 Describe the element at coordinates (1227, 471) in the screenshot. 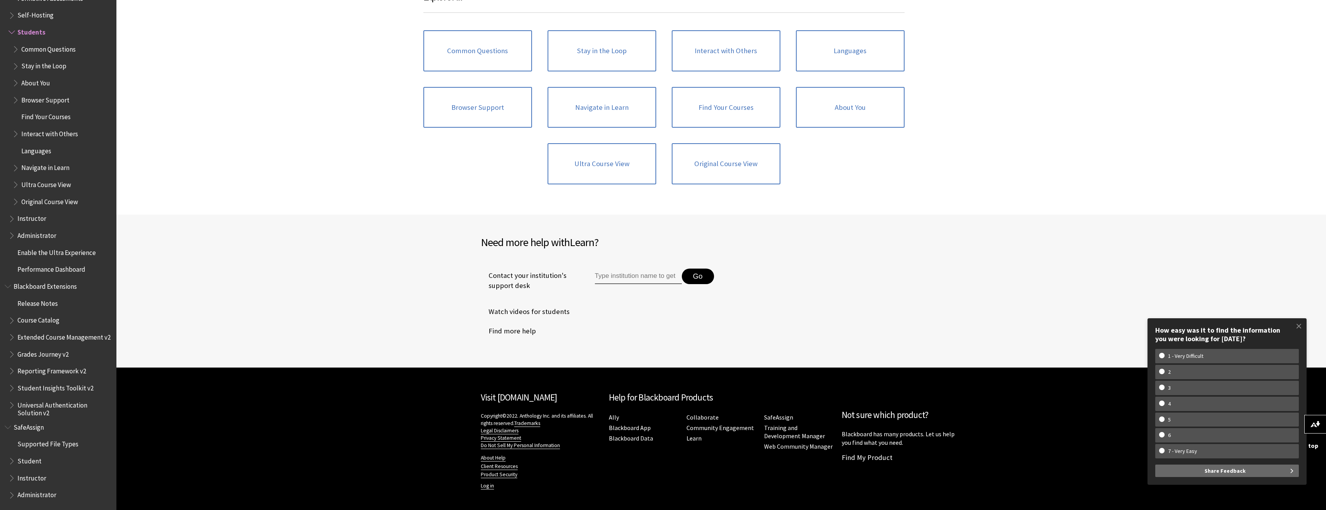

I see `button: Share Feedback` at that location.